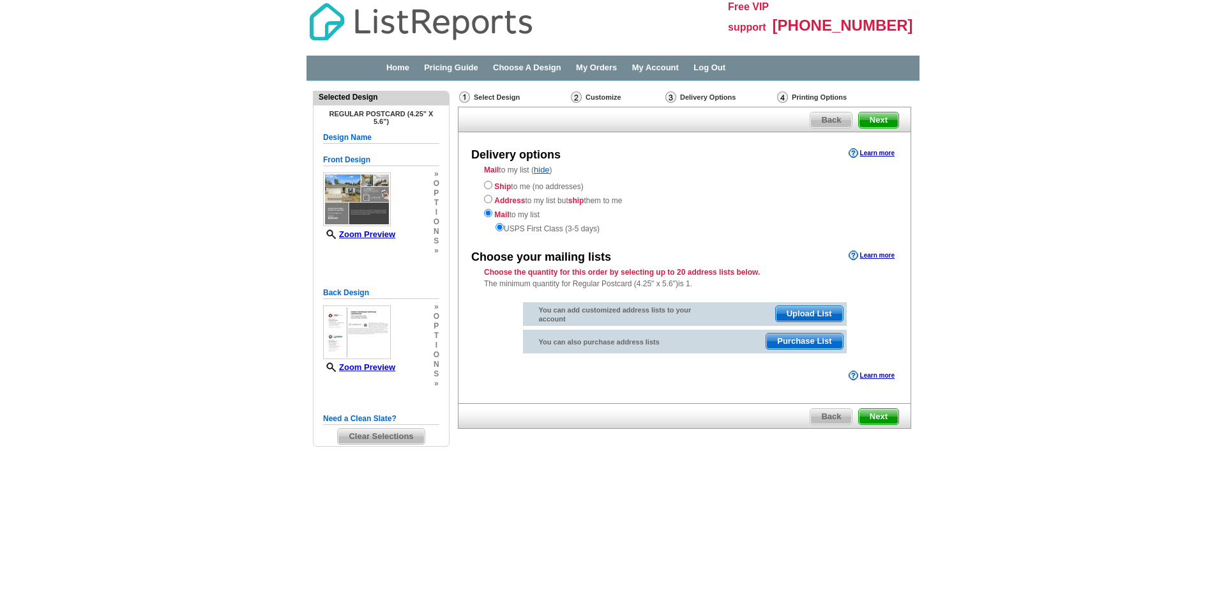  Describe the element at coordinates (710, 67) in the screenshot. I see `a: Log Out` at that location.